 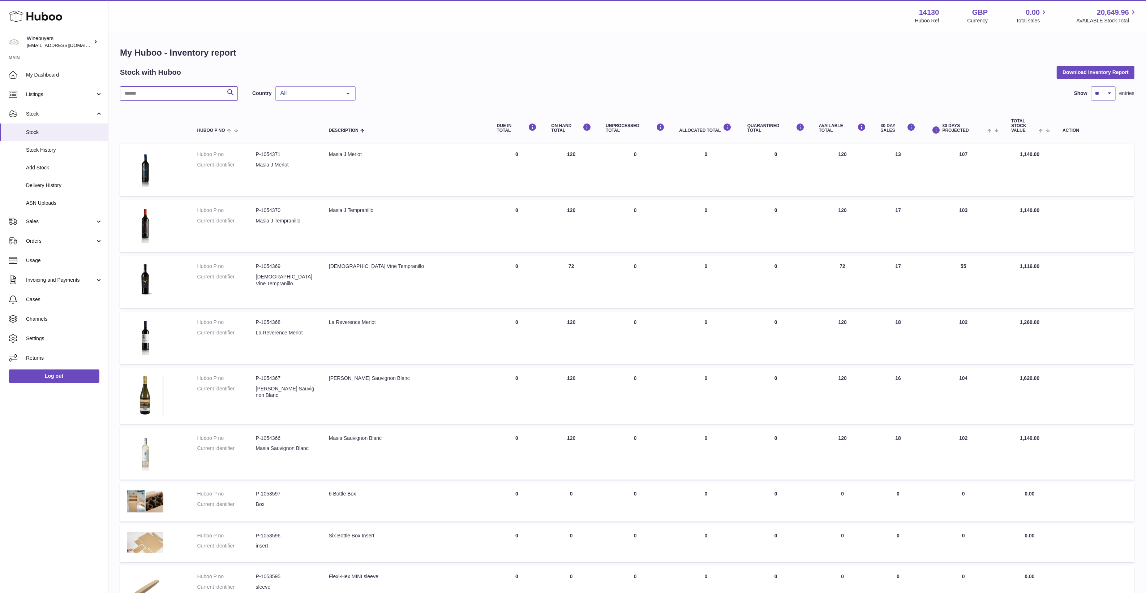 What do you see at coordinates (1127, 93) in the screenshot?
I see `span: entries` at bounding box center [1127, 93].